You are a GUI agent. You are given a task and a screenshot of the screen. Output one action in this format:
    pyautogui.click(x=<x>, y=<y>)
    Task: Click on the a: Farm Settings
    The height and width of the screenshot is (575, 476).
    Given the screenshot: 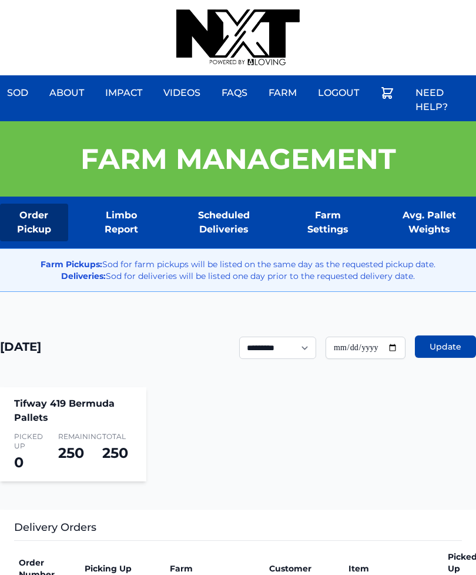 What is the action you would take?
    pyautogui.click(x=328, y=222)
    